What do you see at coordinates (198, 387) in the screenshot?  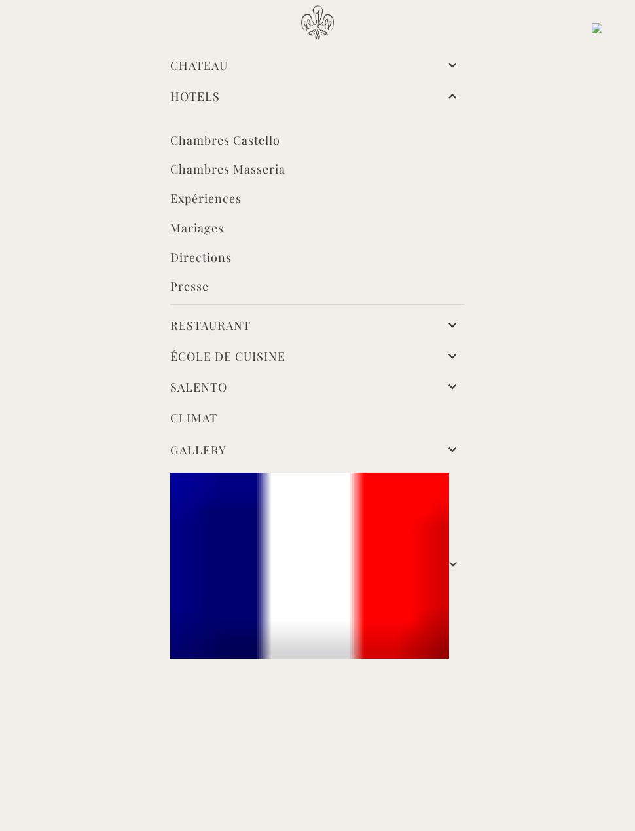 I see `a: Salento` at bounding box center [198, 387].